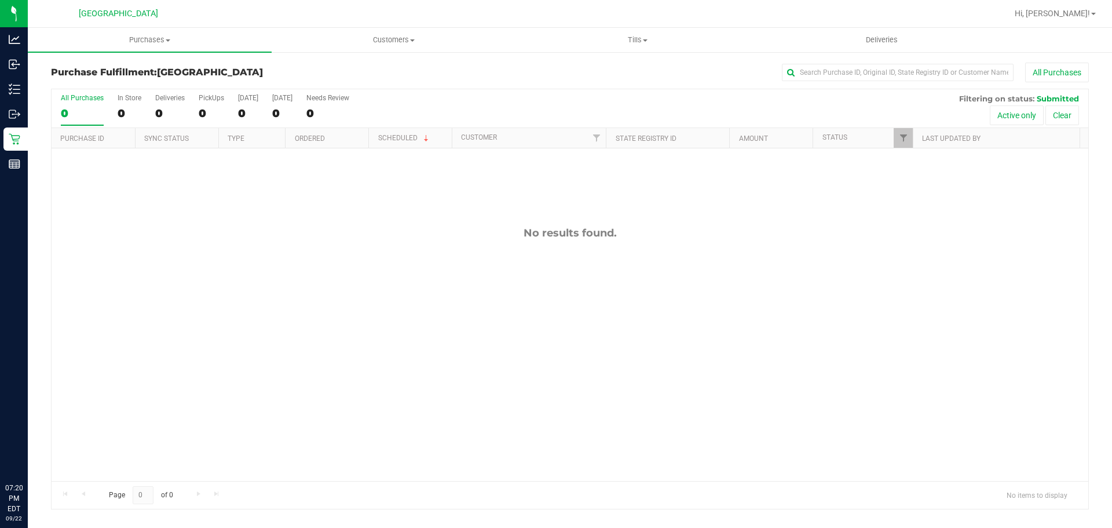 The height and width of the screenshot is (528, 1112). What do you see at coordinates (637, 40) in the screenshot?
I see `span: Tills` at bounding box center [637, 40].